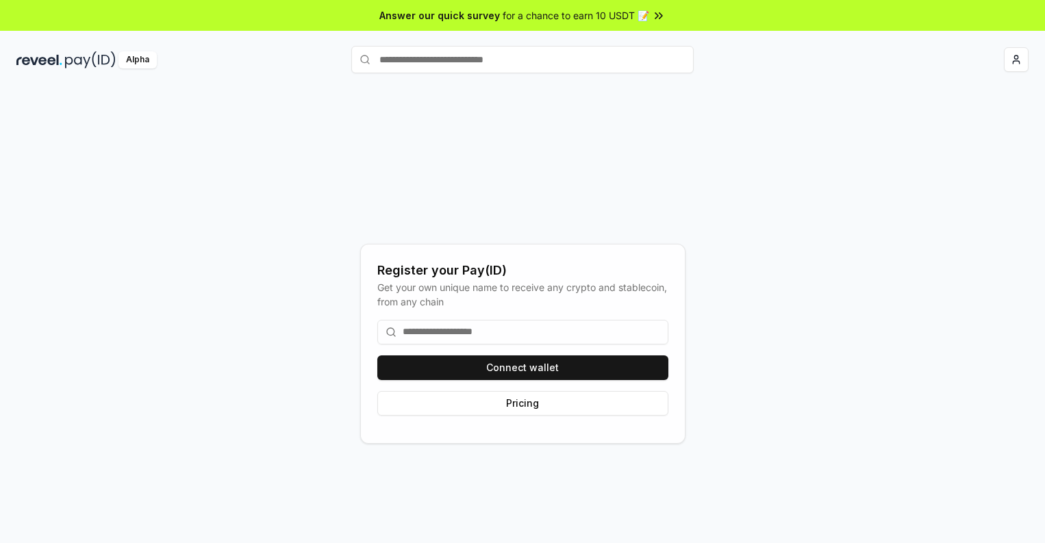  I want to click on div: Get your own unique name to receive any crypto and stablecoin, from any chain, so click(523, 295).